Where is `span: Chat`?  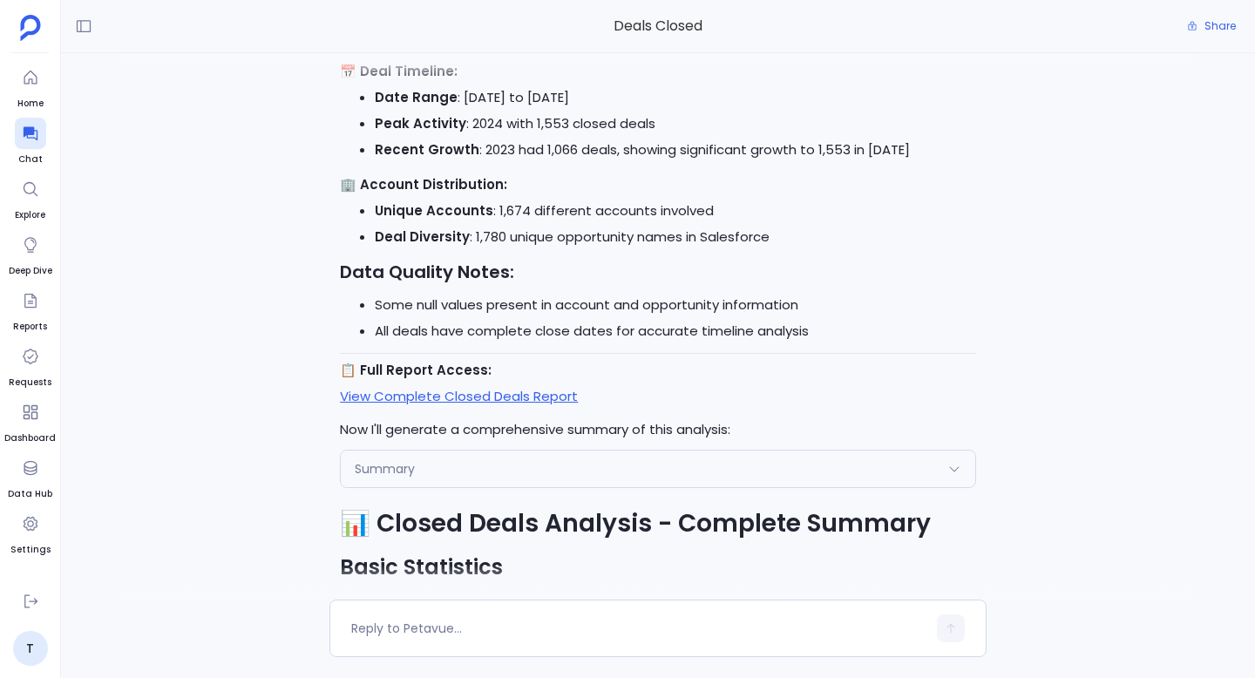
span: Chat is located at coordinates (31, 160).